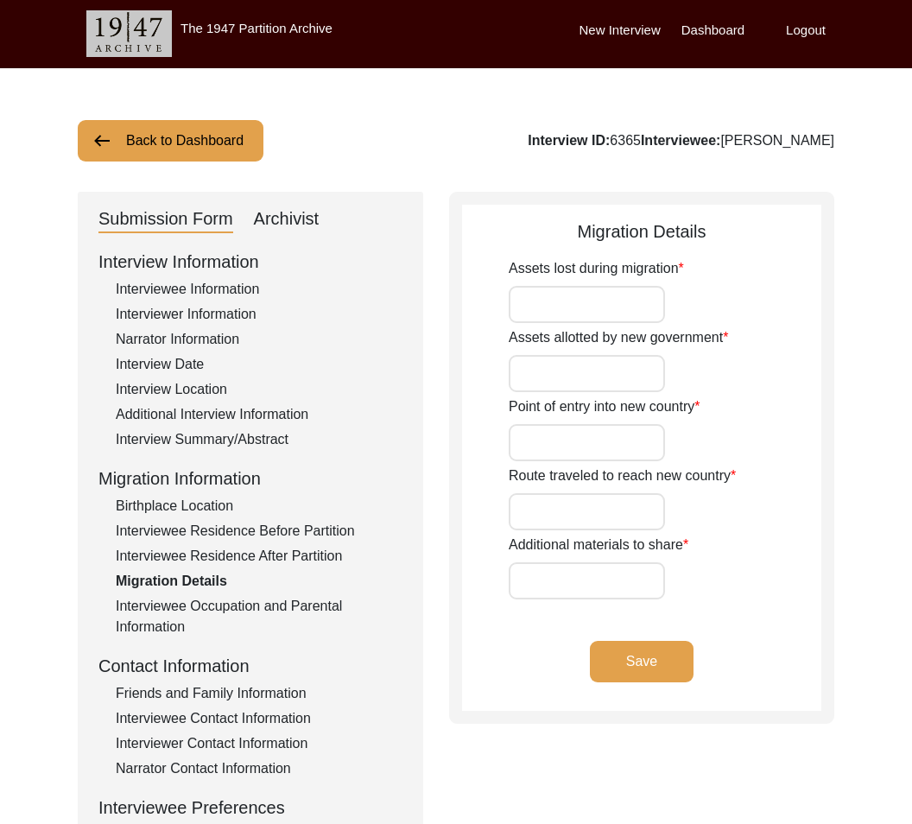 This screenshot has width=912, height=824. I want to click on img: header-logo.png, so click(129, 34).